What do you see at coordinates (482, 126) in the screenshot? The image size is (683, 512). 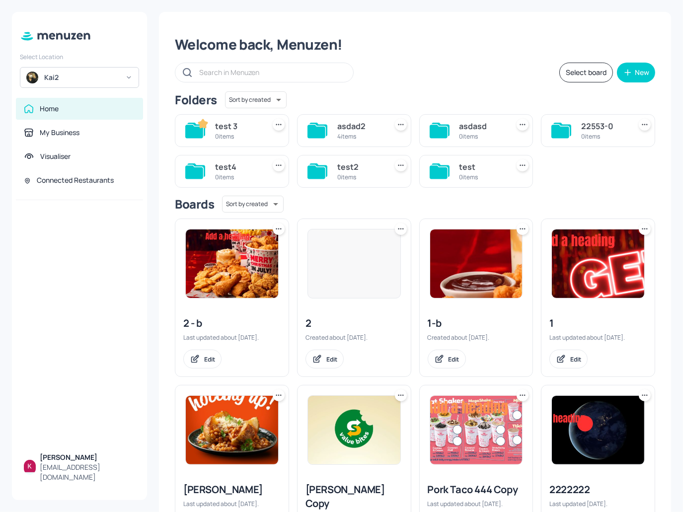 I see `div: asdasd` at bounding box center [482, 126].